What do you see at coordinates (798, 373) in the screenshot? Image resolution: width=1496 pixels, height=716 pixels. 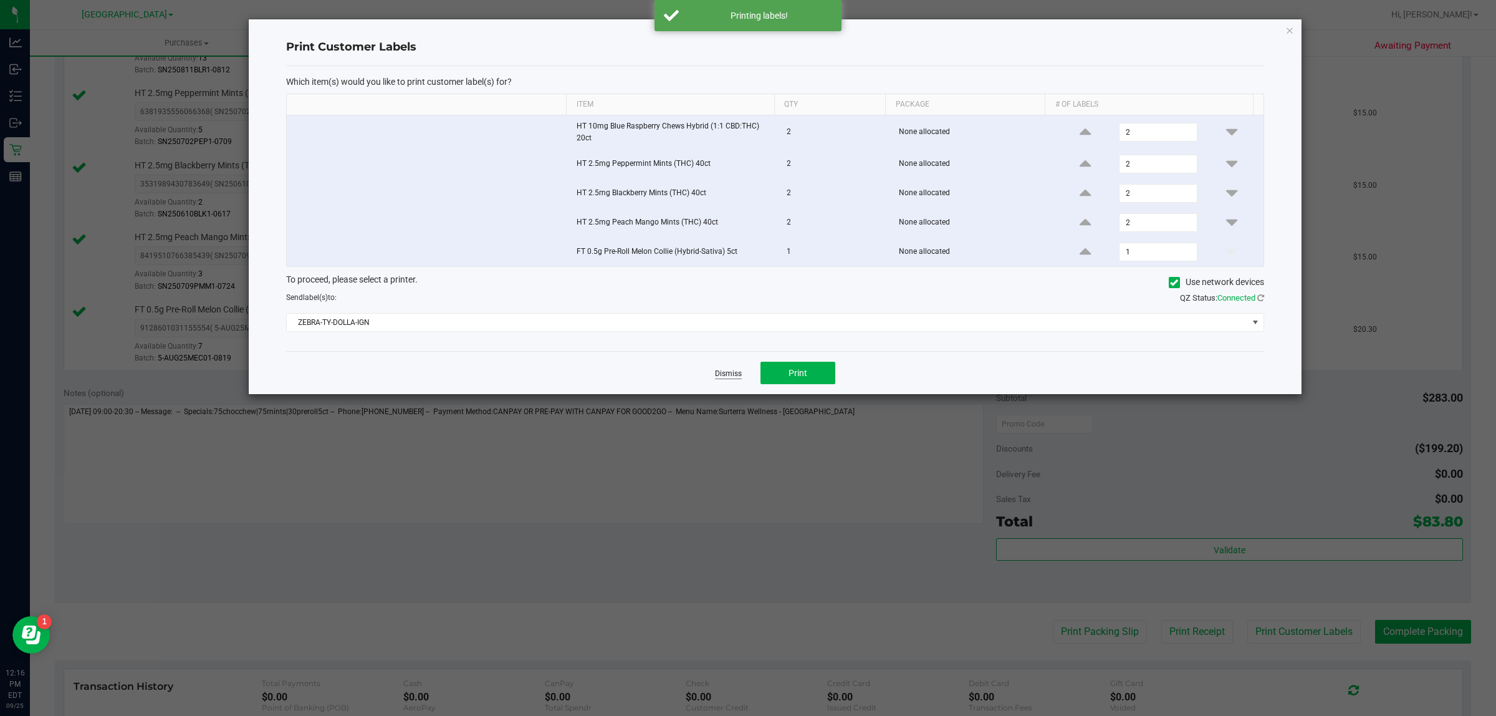 I see `span: Print` at bounding box center [798, 373].